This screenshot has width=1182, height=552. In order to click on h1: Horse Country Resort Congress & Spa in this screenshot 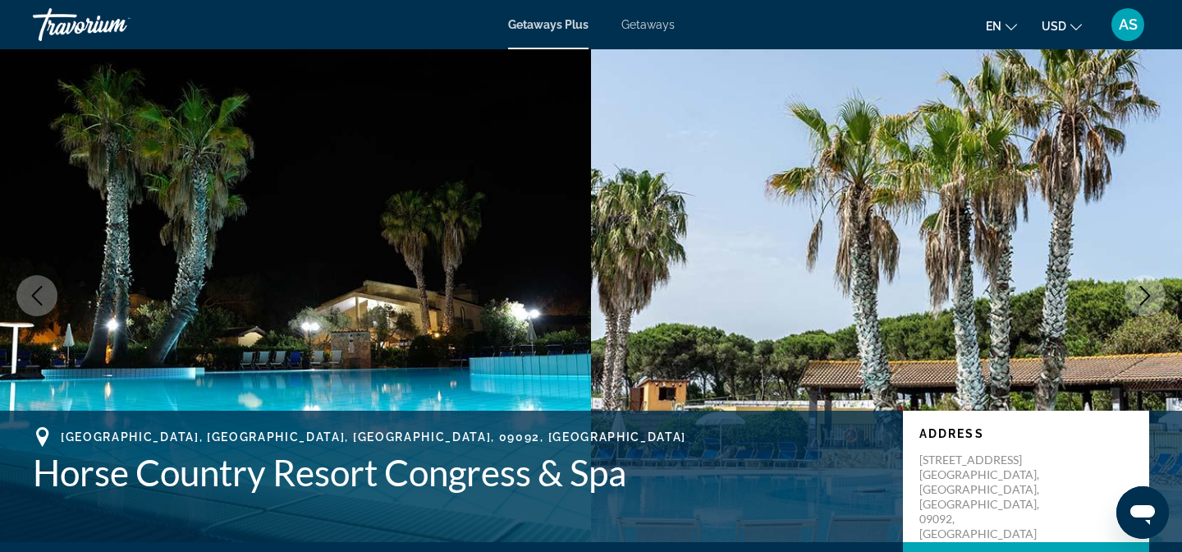, I will do `click(460, 472)`.